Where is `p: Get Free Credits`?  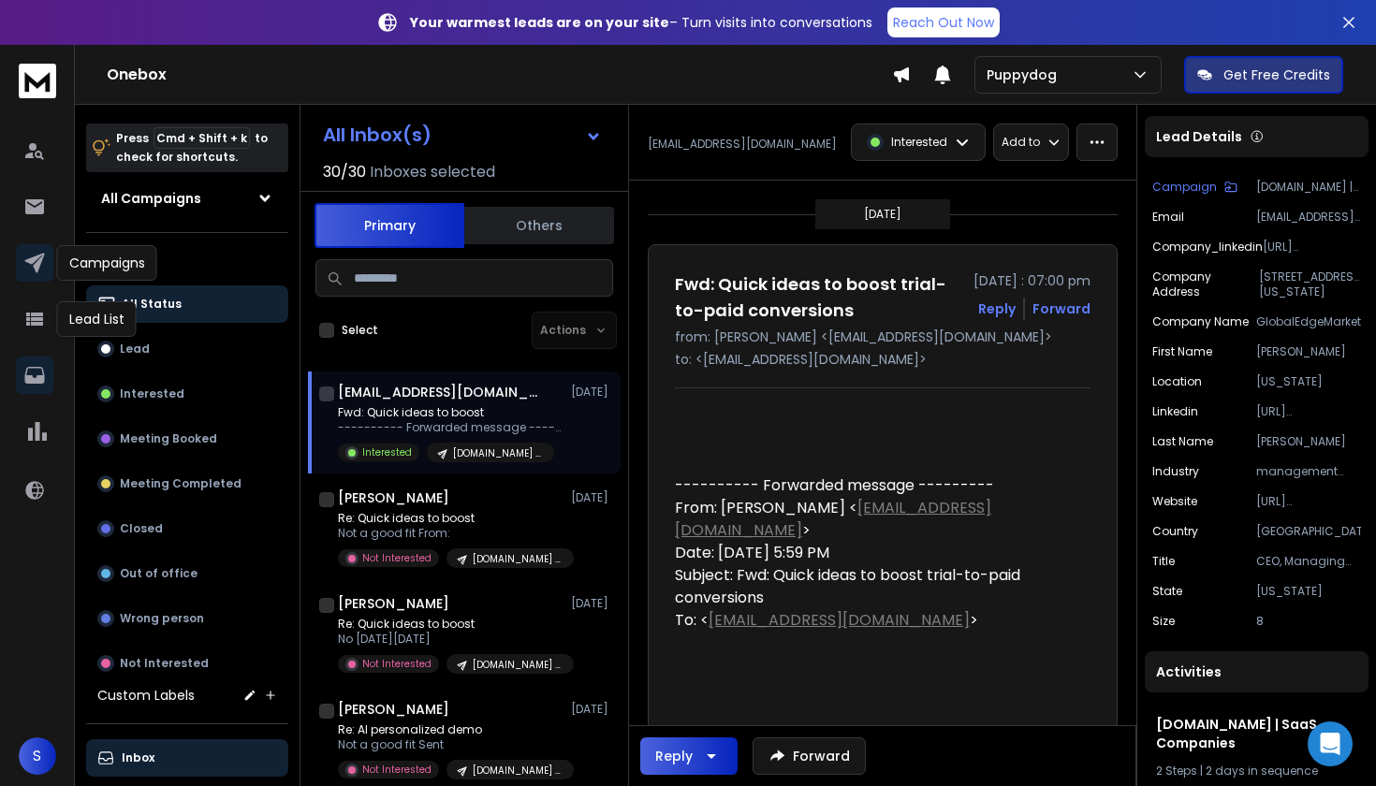 p: Get Free Credits is located at coordinates (1277, 75).